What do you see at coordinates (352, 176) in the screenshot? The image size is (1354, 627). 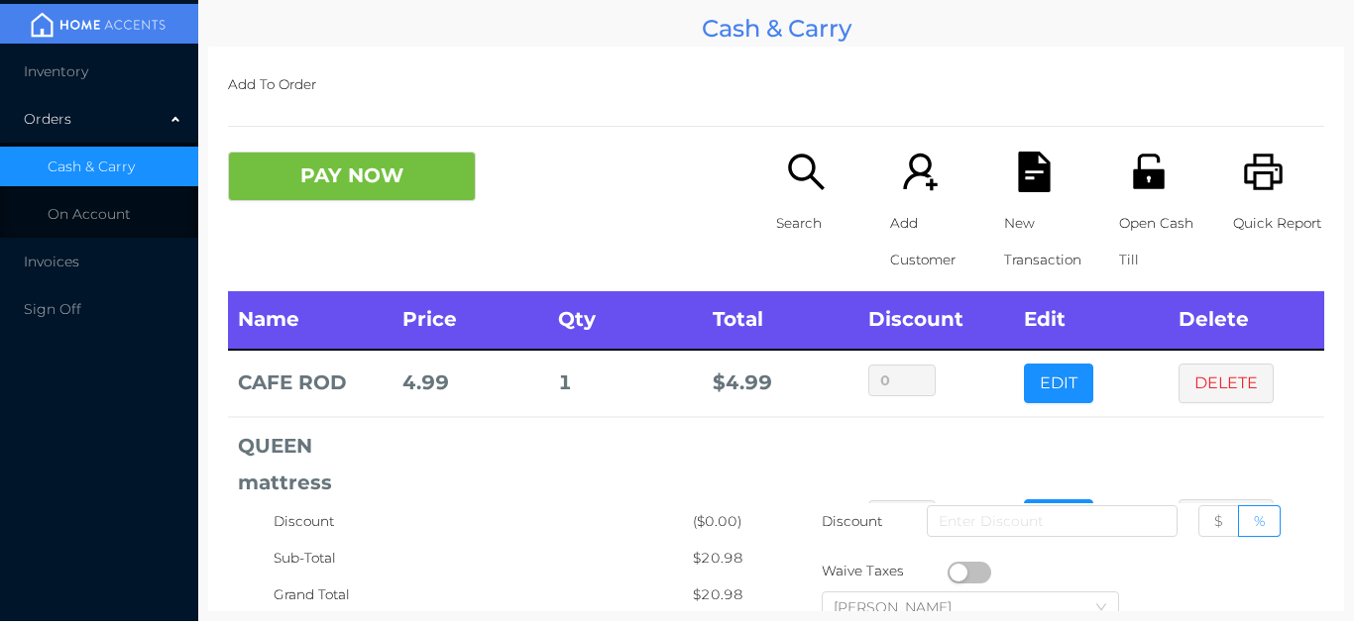 I see `button: PAY NOW` at bounding box center [352, 176].